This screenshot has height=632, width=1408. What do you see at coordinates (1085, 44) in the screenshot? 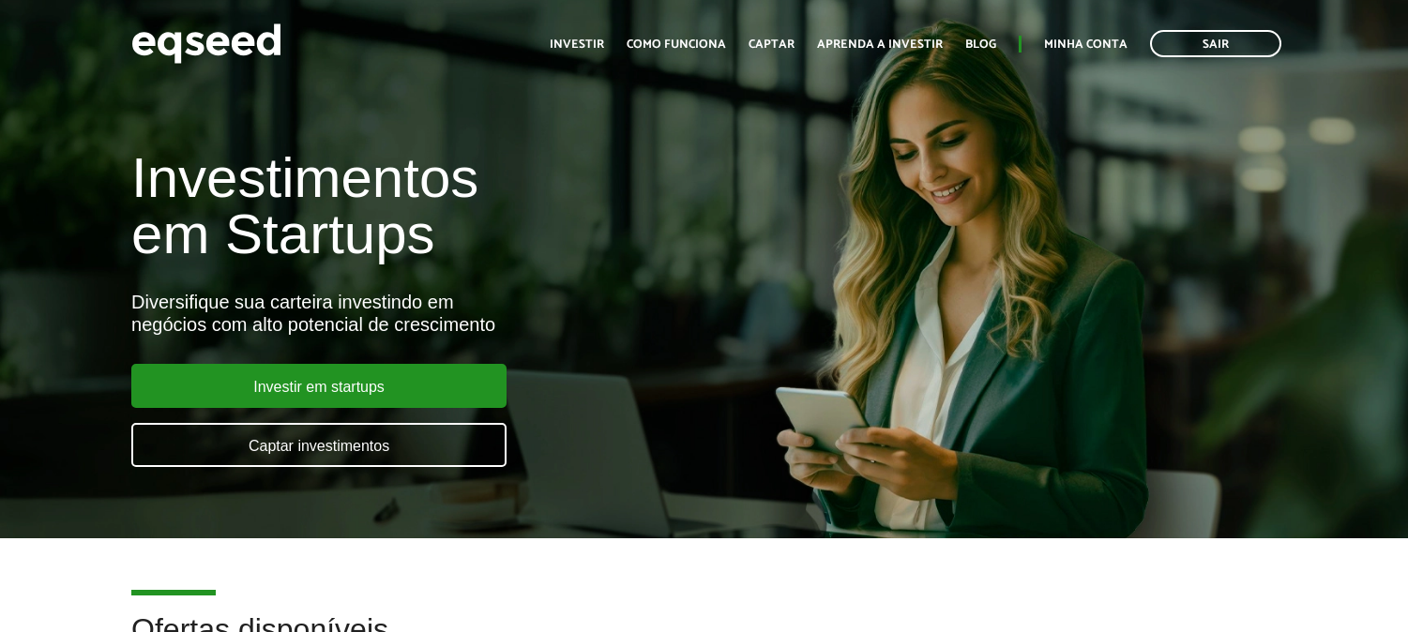
I see `a: Minha conta` at bounding box center [1085, 44].